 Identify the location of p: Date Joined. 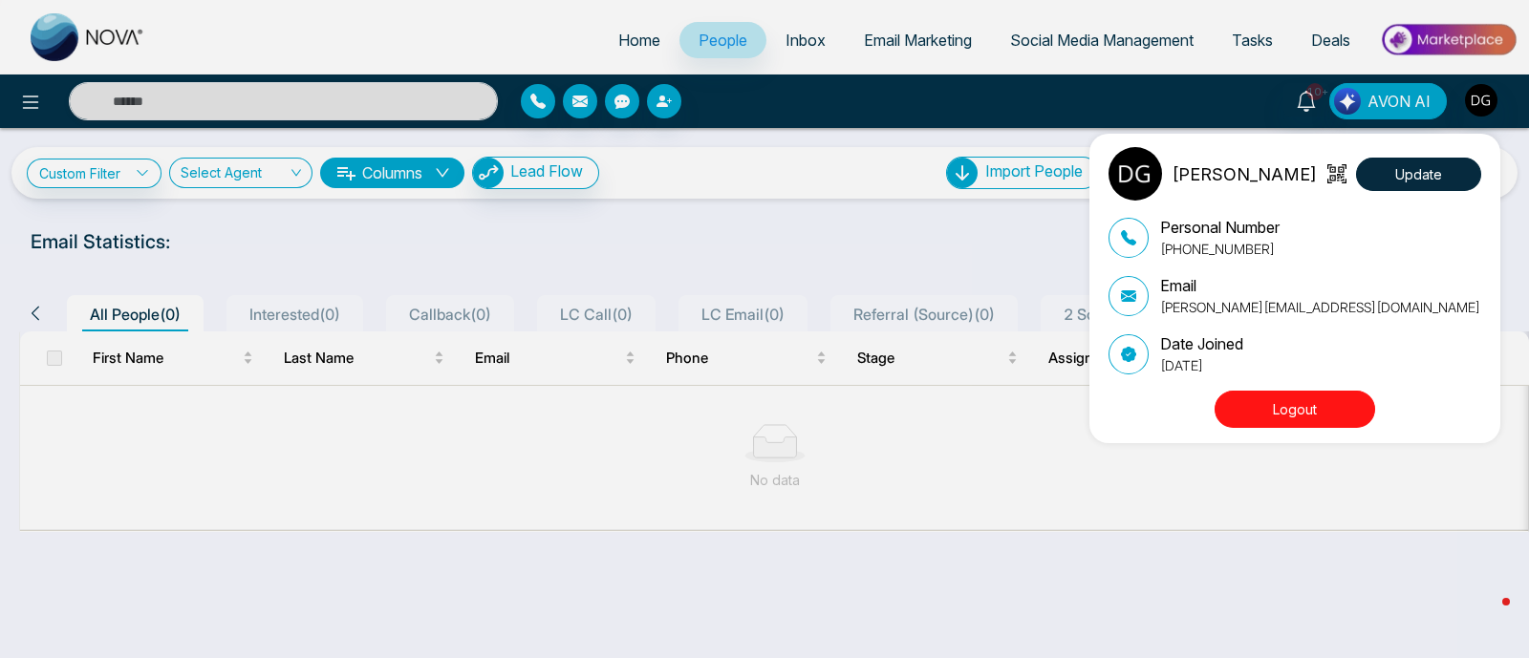
(1201, 344).